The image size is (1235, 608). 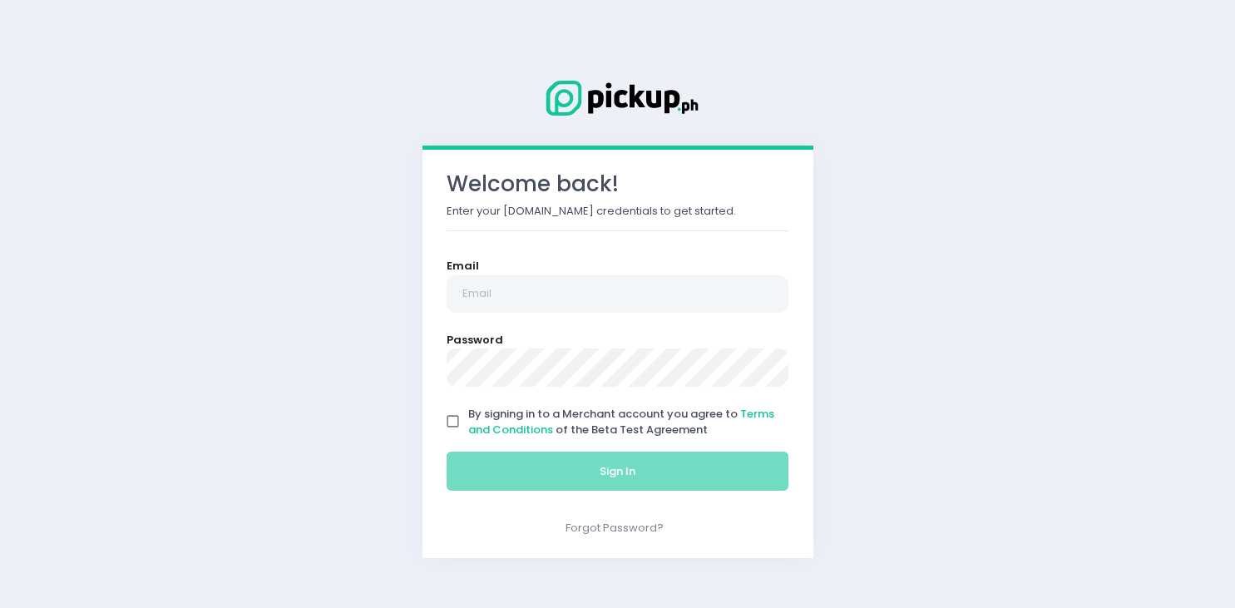 What do you see at coordinates (462, 266) in the screenshot?
I see `label: Email` at bounding box center [462, 266].